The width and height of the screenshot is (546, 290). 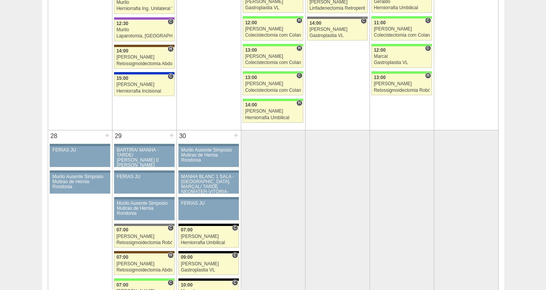 What do you see at coordinates (187, 257) in the screenshot?
I see `span: 09:00` at bounding box center [187, 257].